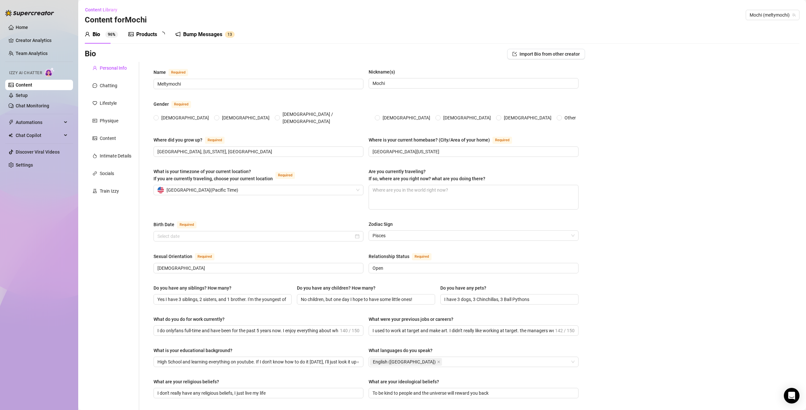  Describe the element at coordinates (193, 351) in the screenshot. I see `div: What is your educational background?` at that location.